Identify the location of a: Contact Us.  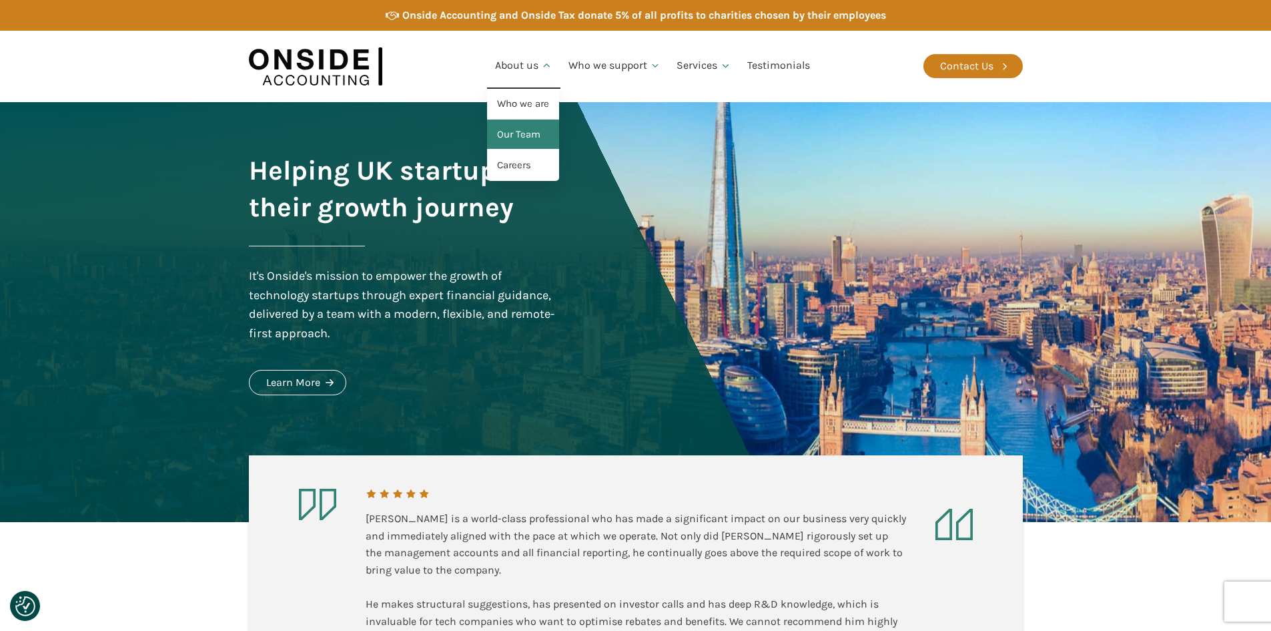
(973, 66).